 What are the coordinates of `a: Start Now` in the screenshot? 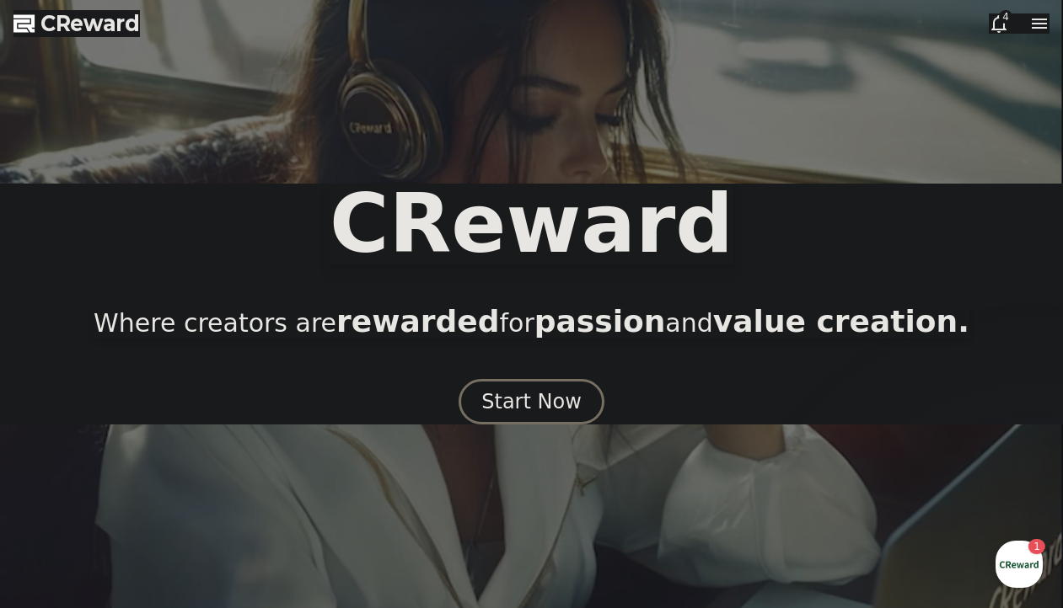 It's located at (531, 404).